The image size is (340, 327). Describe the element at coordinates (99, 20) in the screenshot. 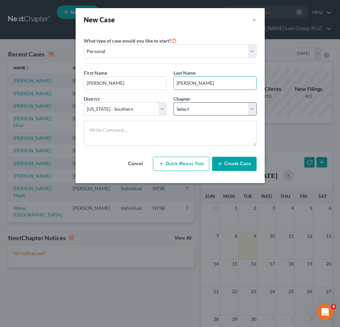

I see `strong: New Case` at that location.